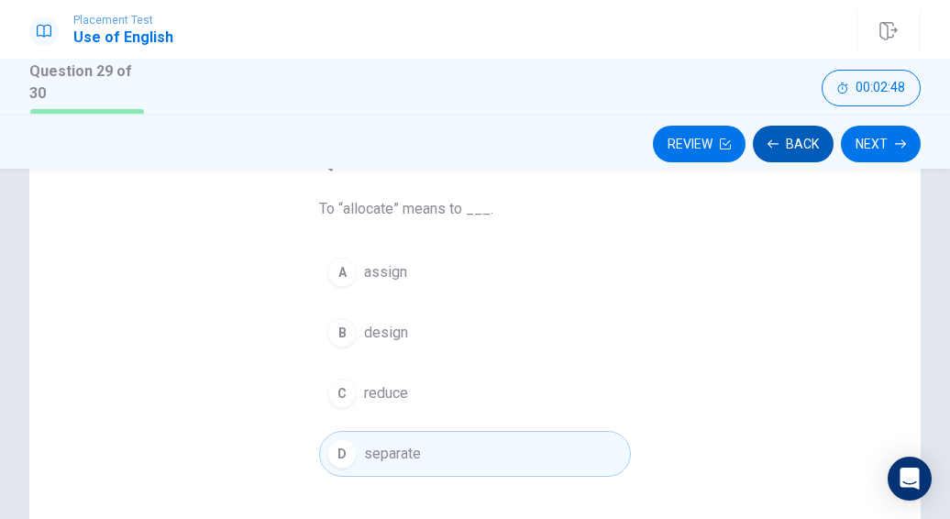 The height and width of the screenshot is (519, 950). Describe the element at coordinates (123, 20) in the screenshot. I see `span: Placement Test` at that location.